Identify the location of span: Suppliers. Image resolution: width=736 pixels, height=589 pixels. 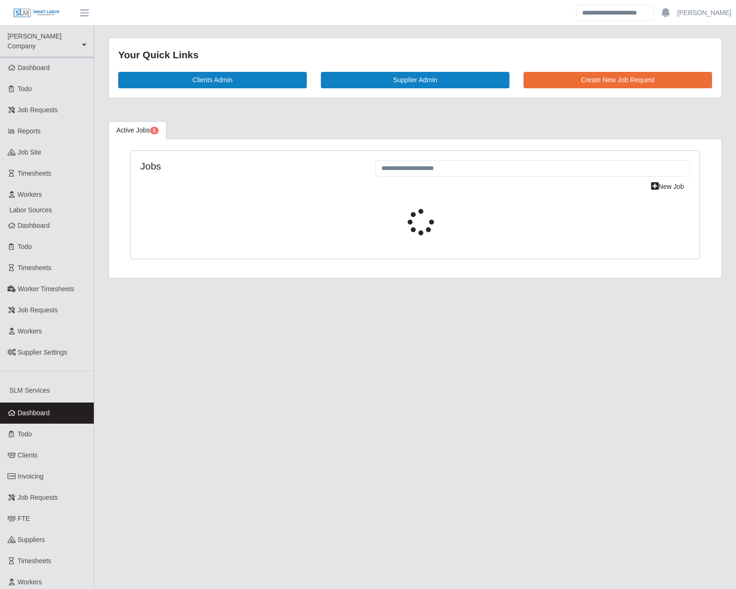
(31, 539).